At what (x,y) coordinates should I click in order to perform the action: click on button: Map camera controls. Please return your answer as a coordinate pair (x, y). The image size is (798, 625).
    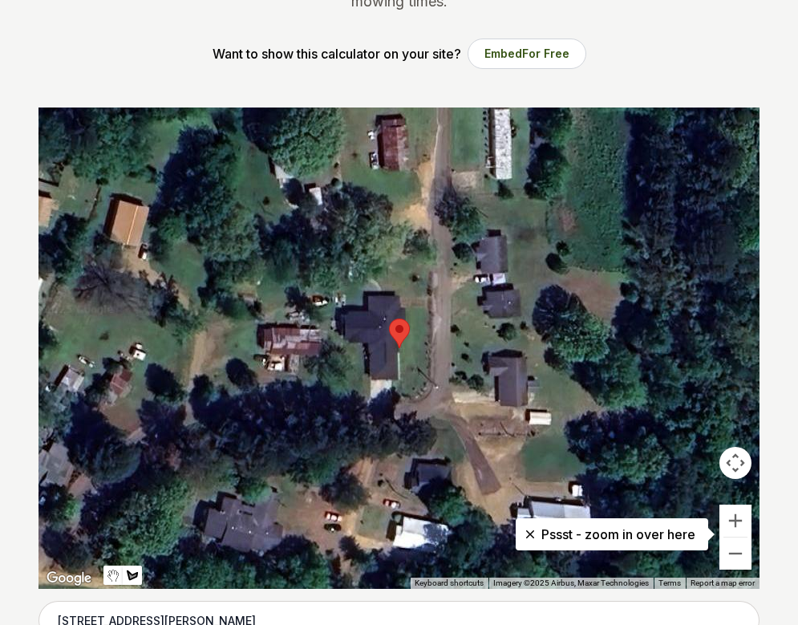
    Looking at the image, I should click on (736, 463).